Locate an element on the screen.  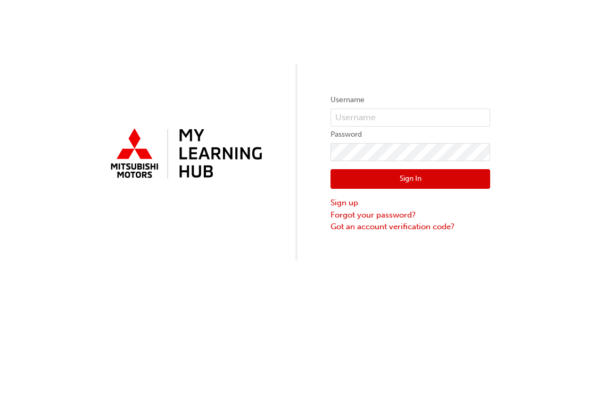
label: Username is located at coordinates (410, 100).